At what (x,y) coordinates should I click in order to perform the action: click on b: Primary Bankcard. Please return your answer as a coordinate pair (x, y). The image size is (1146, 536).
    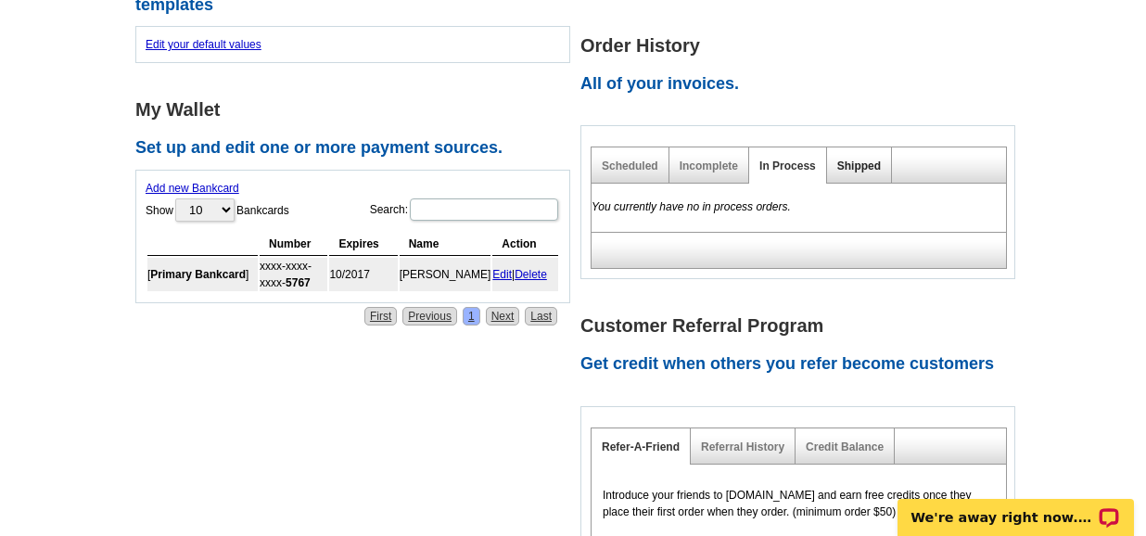
    Looking at the image, I should click on (198, 274).